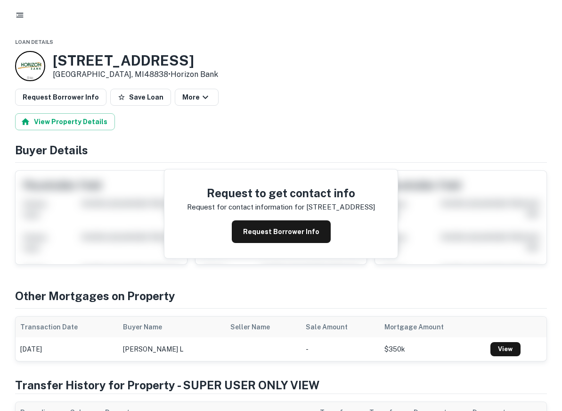  What do you see at coordinates (281, 150) in the screenshot?
I see `h4: Buyer Details` at bounding box center [281, 150].